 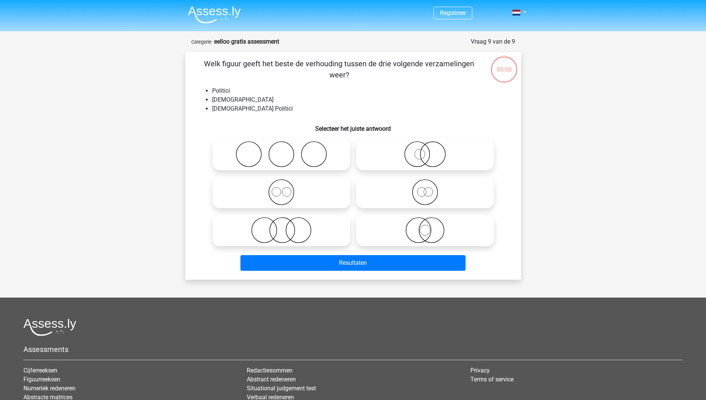 I want to click on a: Figuurreeksen, so click(x=42, y=379).